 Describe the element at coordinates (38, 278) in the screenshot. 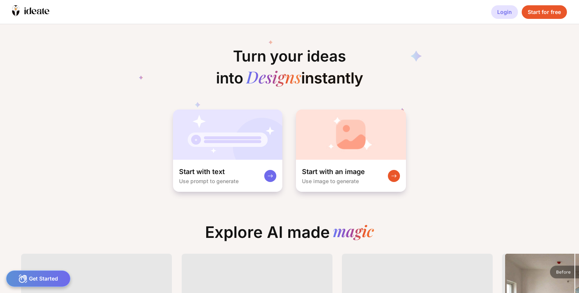

I see `div: Get Started` at that location.